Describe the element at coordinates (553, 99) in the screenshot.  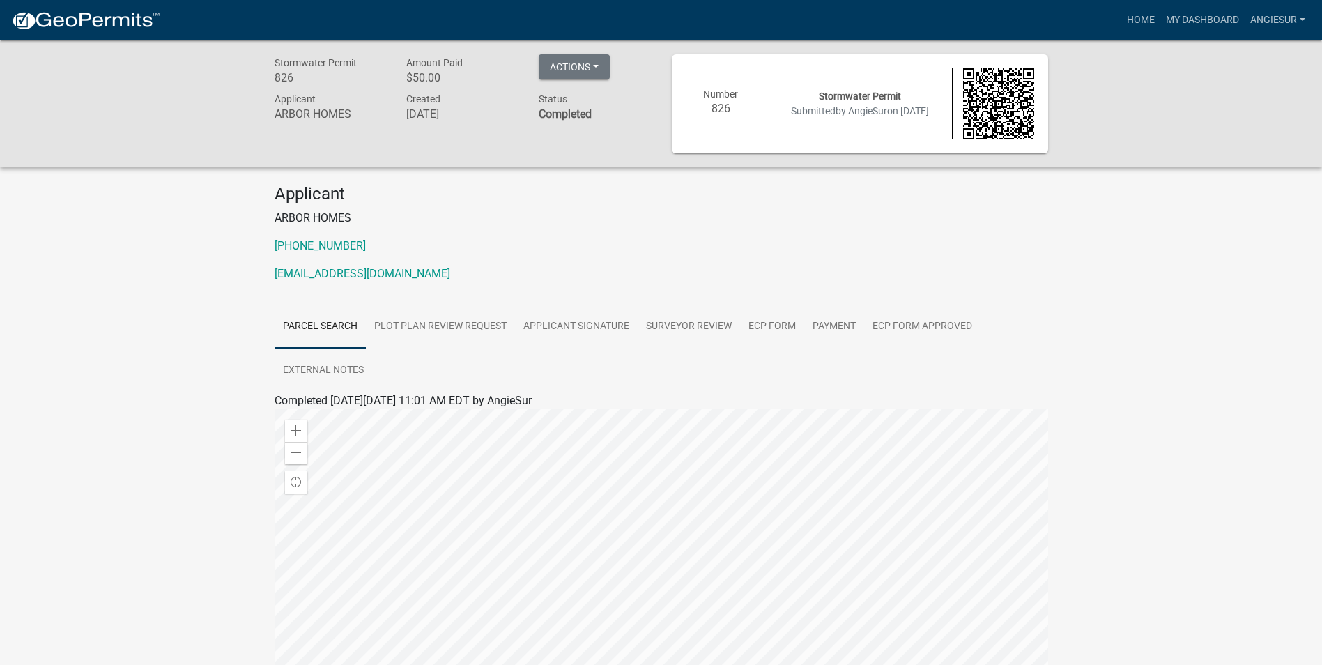
I see `span: Status` at that location.